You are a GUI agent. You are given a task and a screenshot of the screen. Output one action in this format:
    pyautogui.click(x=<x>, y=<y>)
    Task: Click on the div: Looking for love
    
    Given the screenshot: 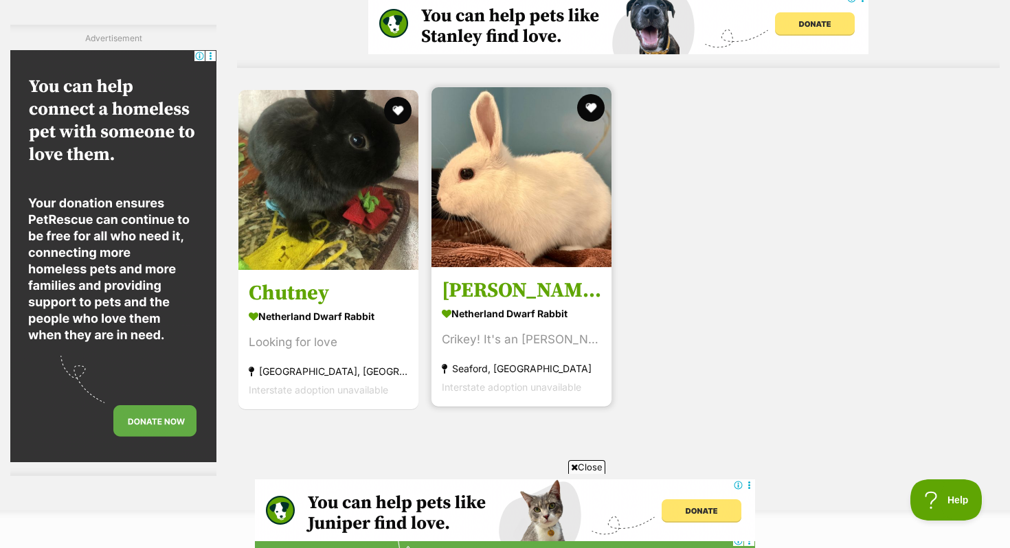 What is the action you would take?
    pyautogui.click(x=328, y=341)
    